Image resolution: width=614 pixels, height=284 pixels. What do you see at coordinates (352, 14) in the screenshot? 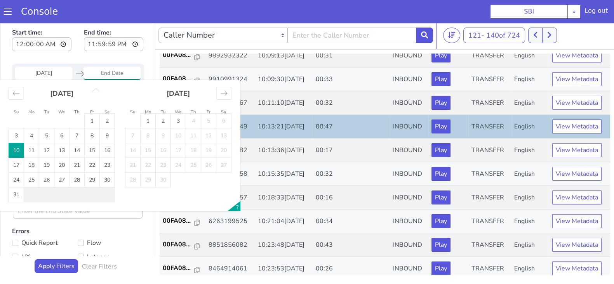
I see `input: Enter the Caller Number` at bounding box center [352, 14].